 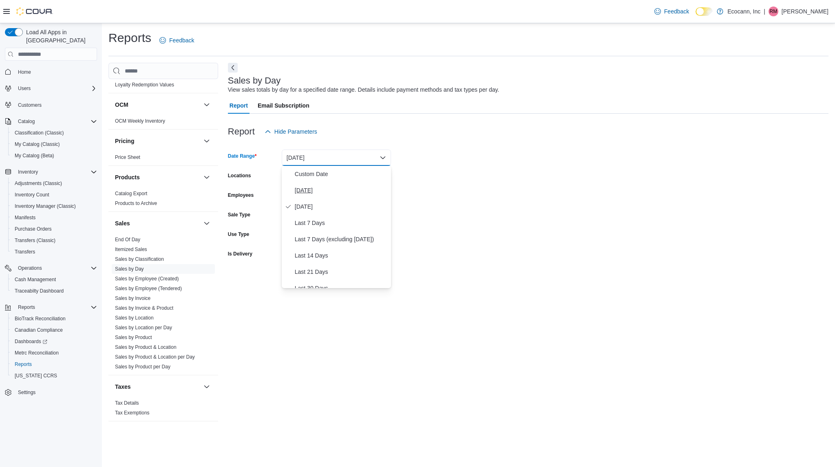 What do you see at coordinates (341, 223) in the screenshot?
I see `span: Last 7 Days` at bounding box center [341, 223].